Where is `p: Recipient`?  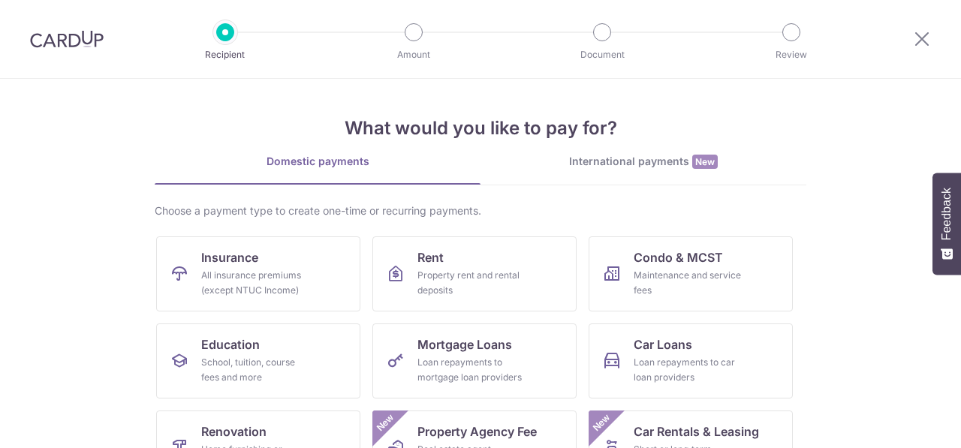
p: Recipient is located at coordinates (225, 55).